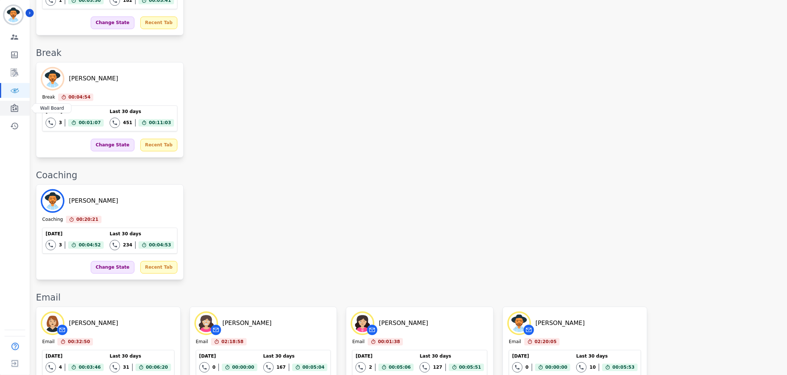  What do you see at coordinates (160, 123) in the screenshot?
I see `span: 00:11:03` at bounding box center [160, 123].